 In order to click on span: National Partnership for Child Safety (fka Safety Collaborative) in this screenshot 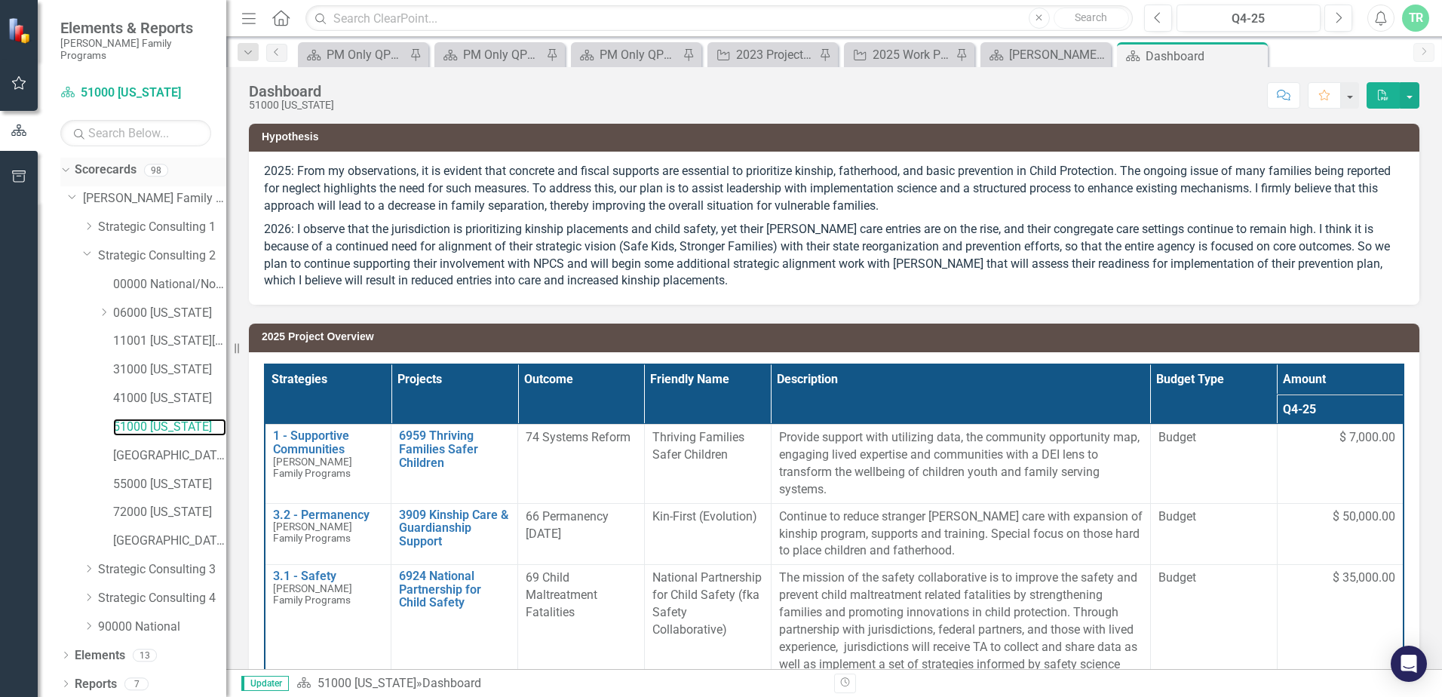, I will do `click(707, 603)`.